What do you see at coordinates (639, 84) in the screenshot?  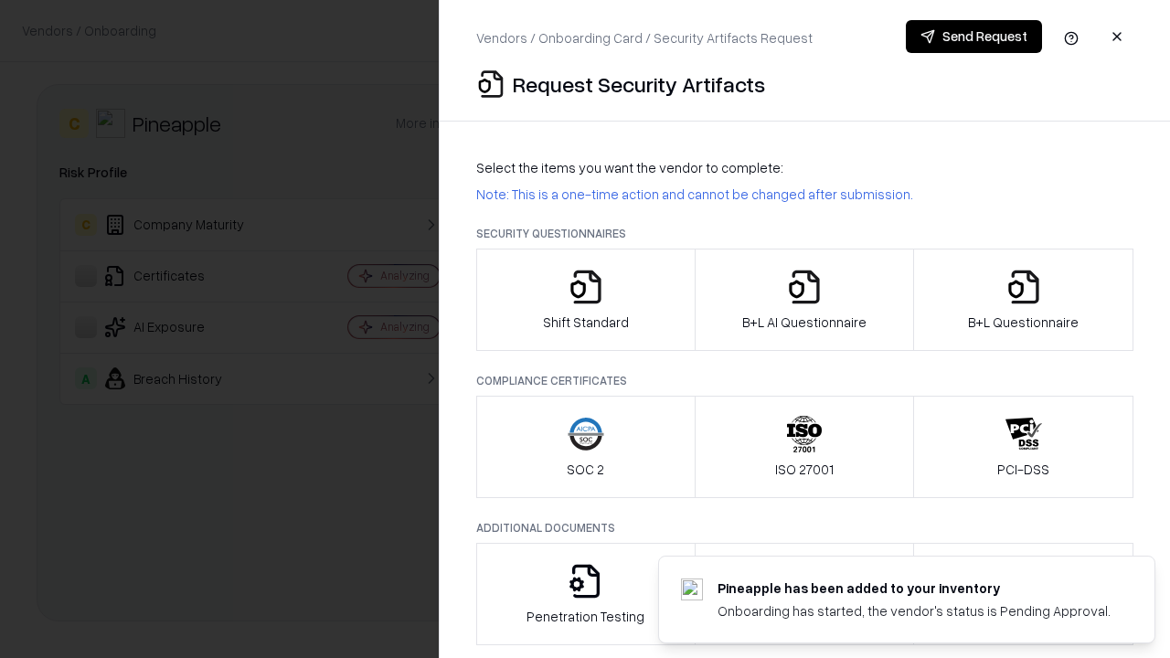 I see `p: Request Security Artifacts` at bounding box center [639, 84].